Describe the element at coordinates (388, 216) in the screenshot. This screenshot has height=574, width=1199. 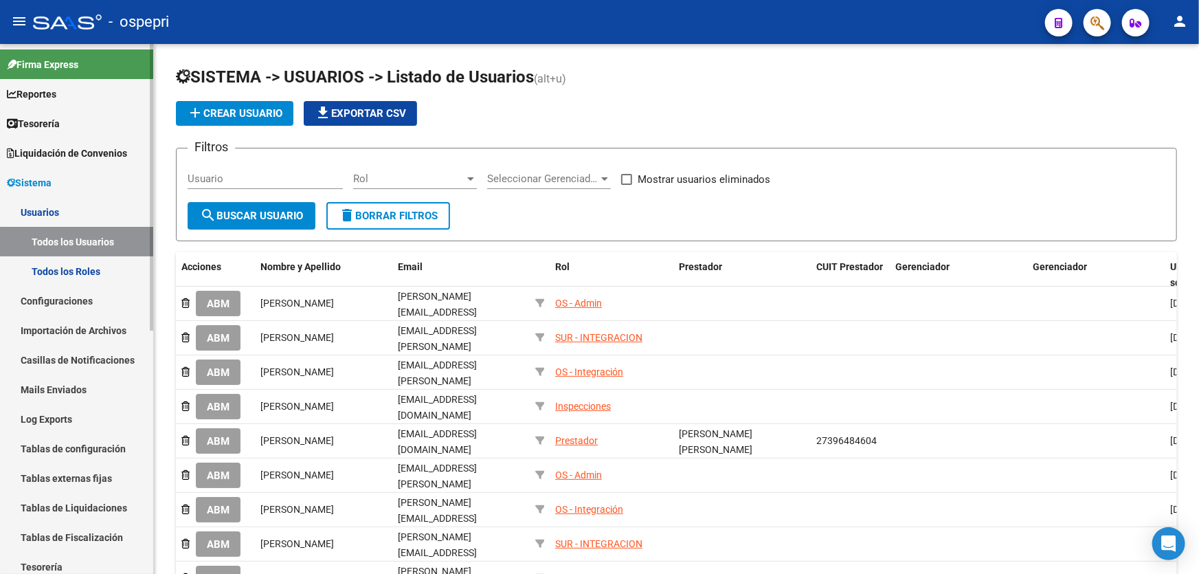
I see `button: Borrar Filtros` at that location.